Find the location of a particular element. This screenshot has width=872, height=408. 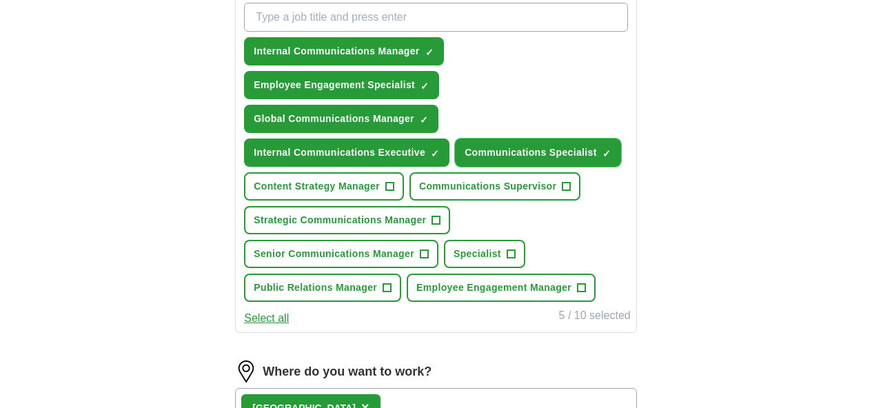

button: Select all is located at coordinates (266, 319).